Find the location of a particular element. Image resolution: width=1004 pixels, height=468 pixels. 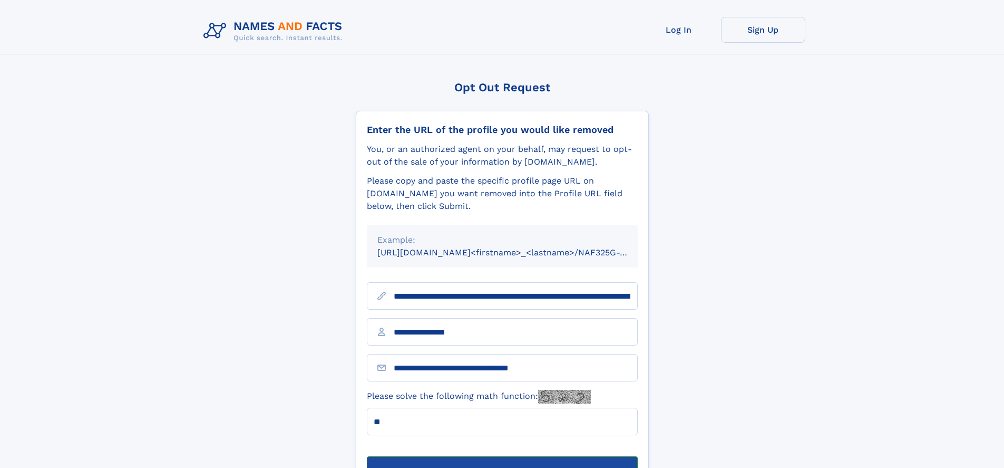

div: You, or an authorized agent on your behalf, may request to opt-out of the sale of your informatio... is located at coordinates (502, 155).